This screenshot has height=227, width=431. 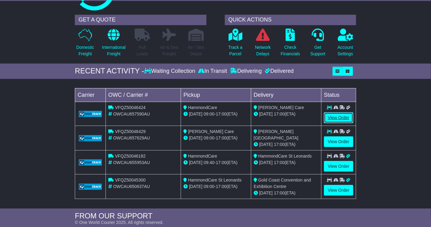 I want to click on div: GET A QUOTE, so click(x=141, y=20).